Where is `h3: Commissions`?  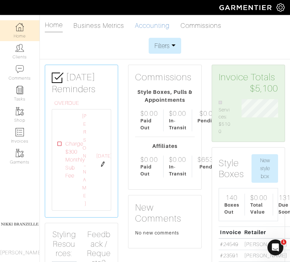 h3: Commissions is located at coordinates (163, 77).